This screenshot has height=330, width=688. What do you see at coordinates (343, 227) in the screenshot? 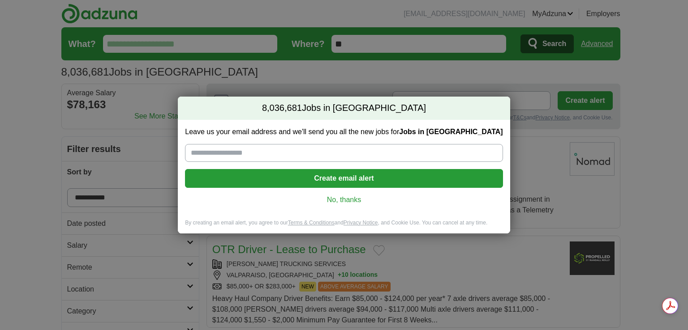
I see `div: By creating an email alert, you agree to our and , and Cookie Use. You can cancel at any time.` at bounding box center [343, 227].